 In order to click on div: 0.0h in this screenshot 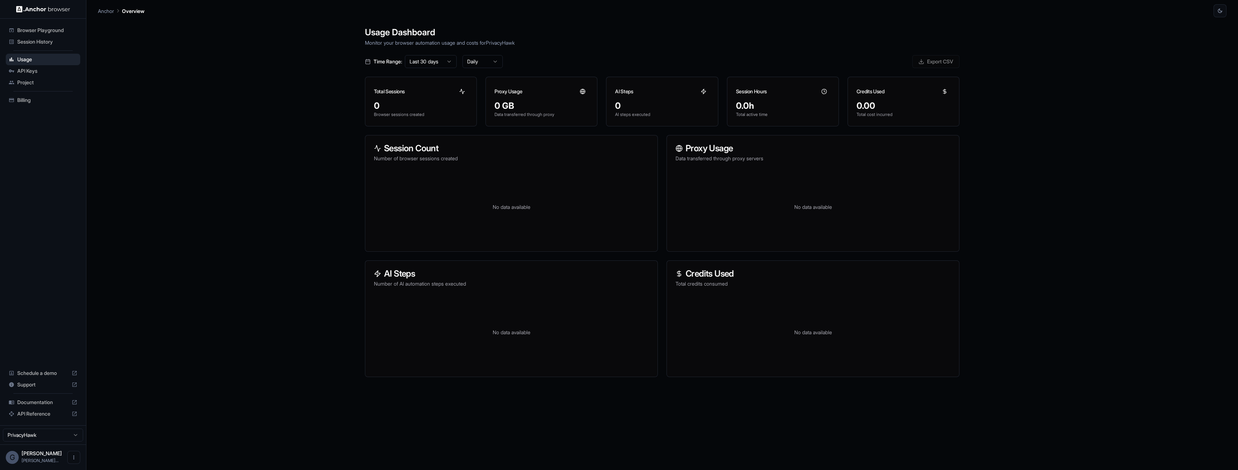, I will do `click(783, 106)`.